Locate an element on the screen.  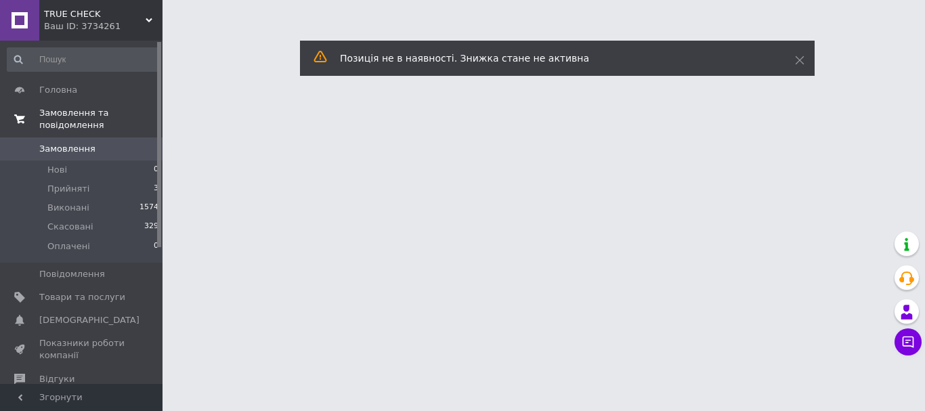
span: Скасовані is located at coordinates (70, 227).